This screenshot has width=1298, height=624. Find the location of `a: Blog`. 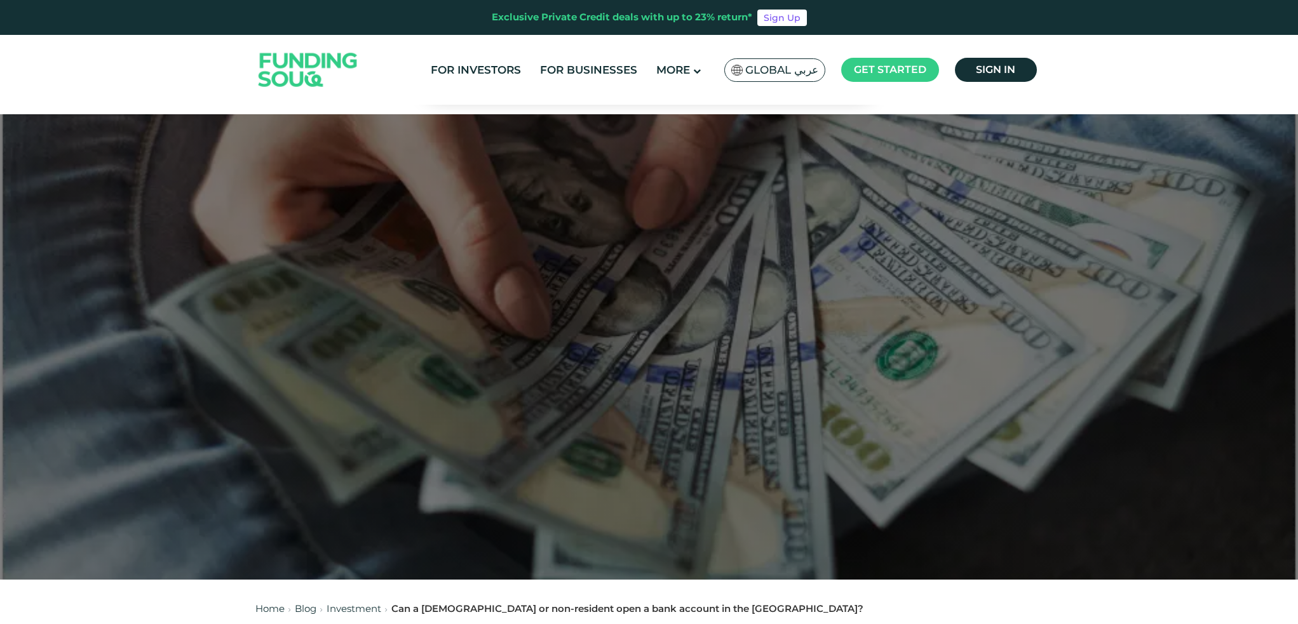

a: Blog is located at coordinates (306, 608).